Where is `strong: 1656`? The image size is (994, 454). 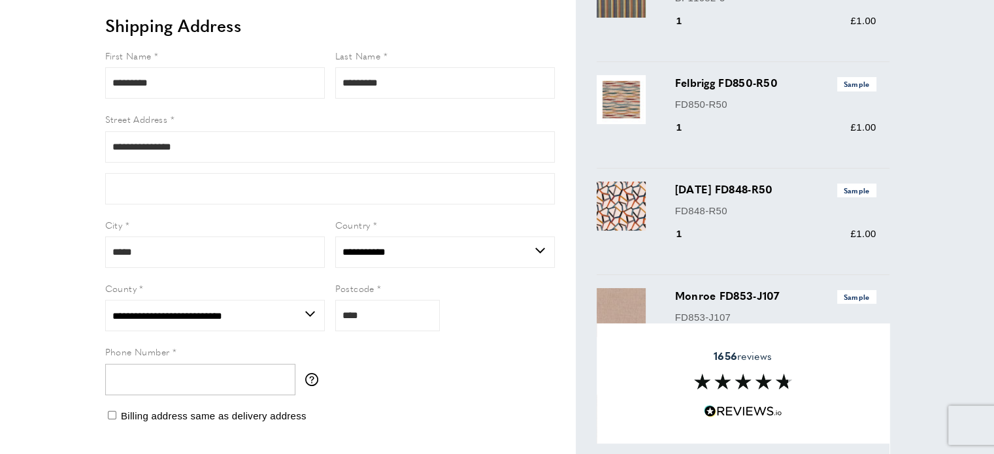 strong: 1656 is located at coordinates (725, 355).